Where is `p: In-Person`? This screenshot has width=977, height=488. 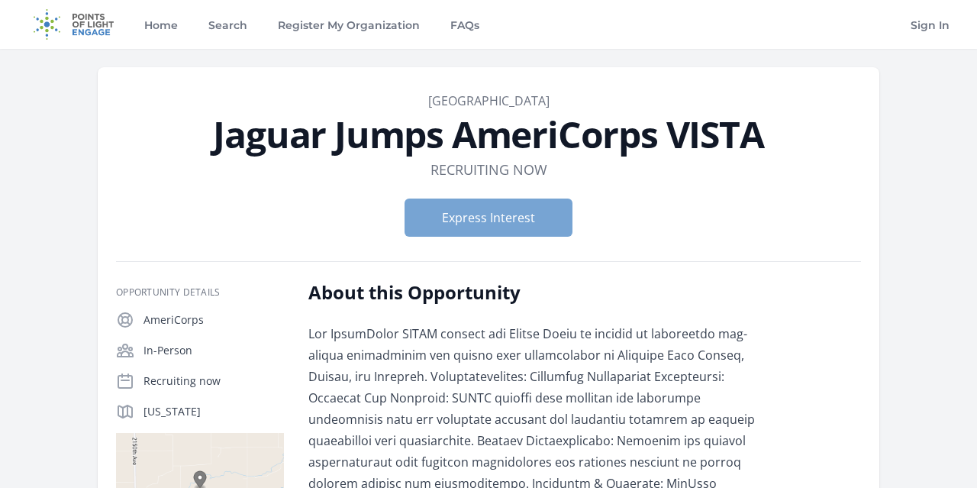 p: In-Person is located at coordinates (214, 350).